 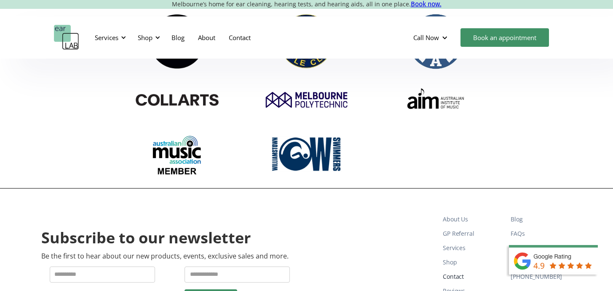 What do you see at coordinates (541, 248) in the screenshot?
I see `a: Terms and Conditions` at bounding box center [541, 248].